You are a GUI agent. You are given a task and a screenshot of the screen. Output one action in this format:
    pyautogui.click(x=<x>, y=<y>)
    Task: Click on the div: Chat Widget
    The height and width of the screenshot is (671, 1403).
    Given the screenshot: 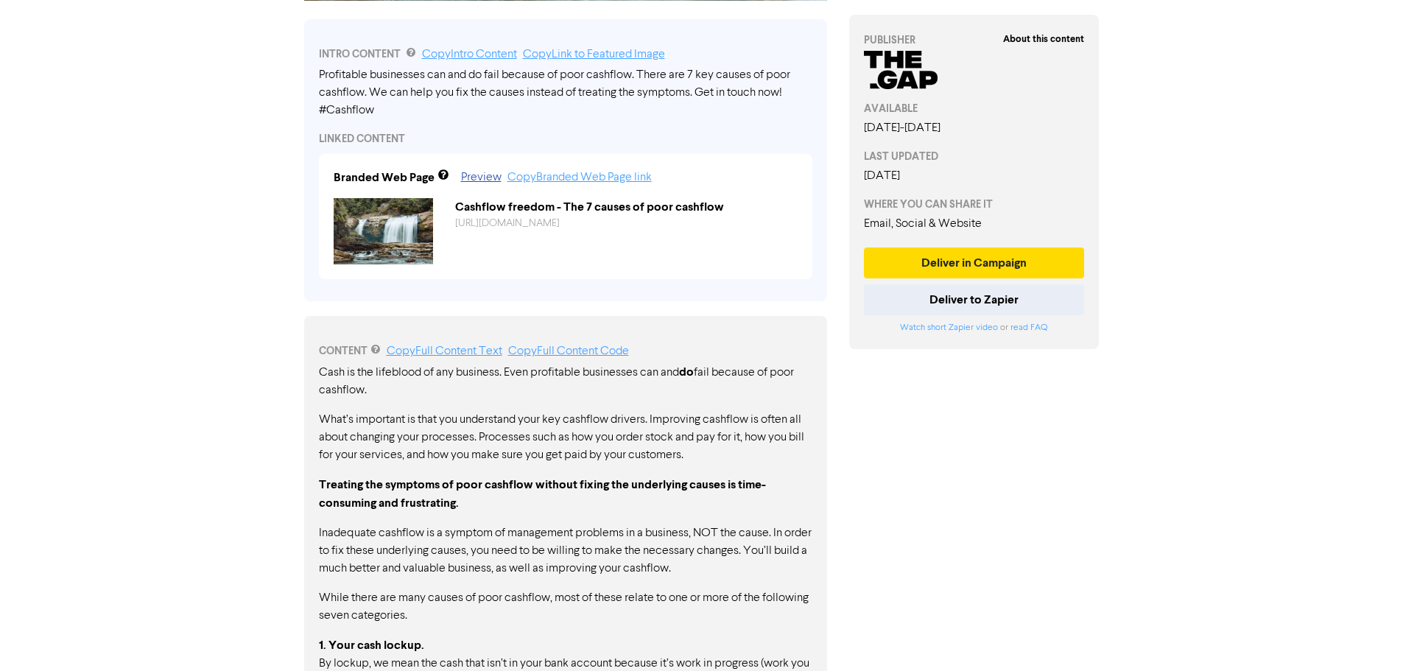 What is the action you would take?
    pyautogui.click(x=1310, y=591)
    